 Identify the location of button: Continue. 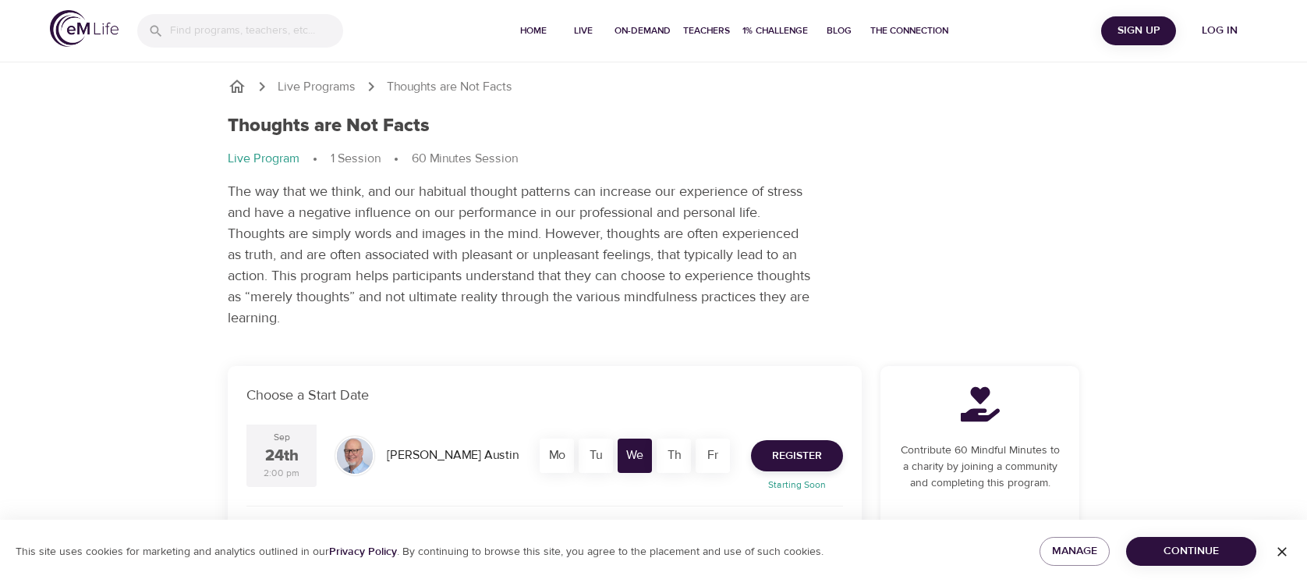
(1191, 551).